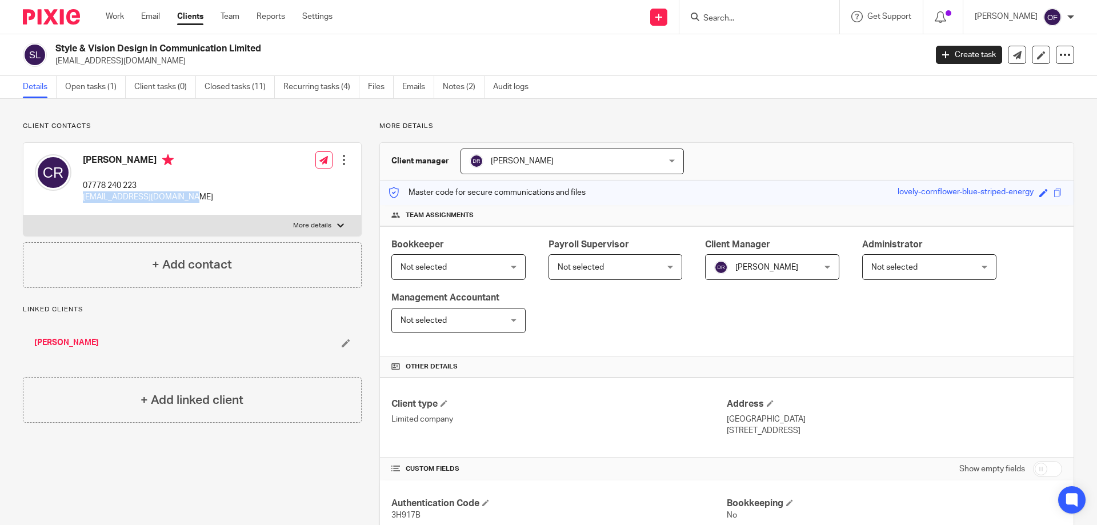 The image size is (1097, 525). Describe the element at coordinates (271, 17) in the screenshot. I see `a: Reports` at that location.